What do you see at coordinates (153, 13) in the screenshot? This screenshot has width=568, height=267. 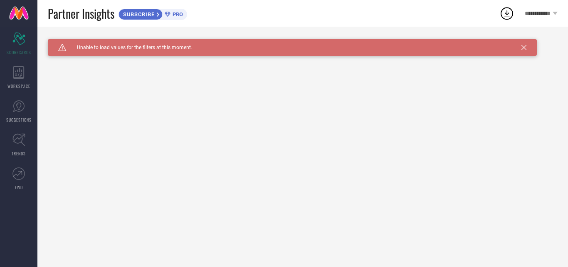 I see `a: SUBSCRIBEPRO` at bounding box center [153, 13].